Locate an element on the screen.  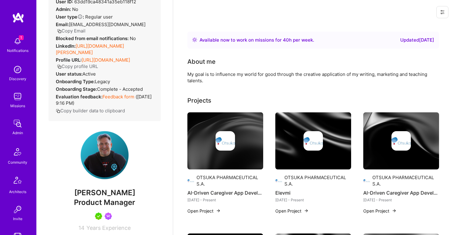
span: Product Manager is located at coordinates (105, 202).